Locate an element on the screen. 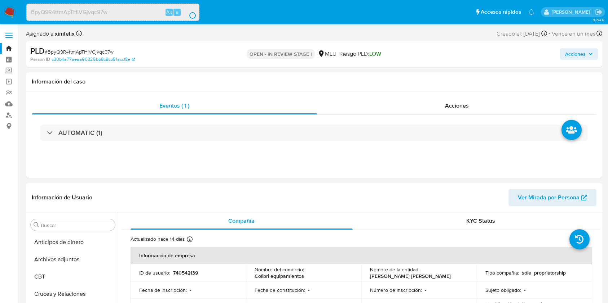 This screenshot has width=608, height=303. span: Eventos ( 1 ) is located at coordinates (174, 106).